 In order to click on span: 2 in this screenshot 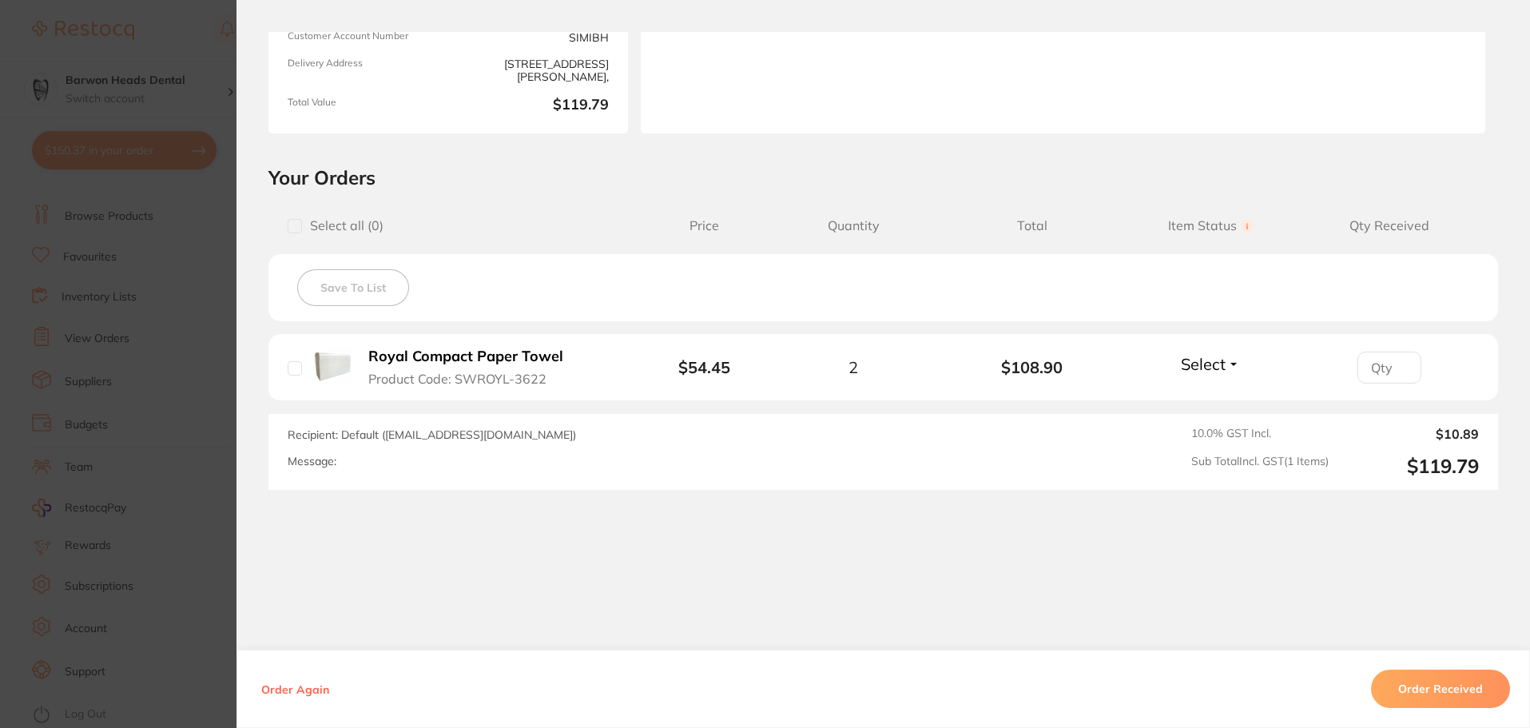, I will do `click(853, 367)`.